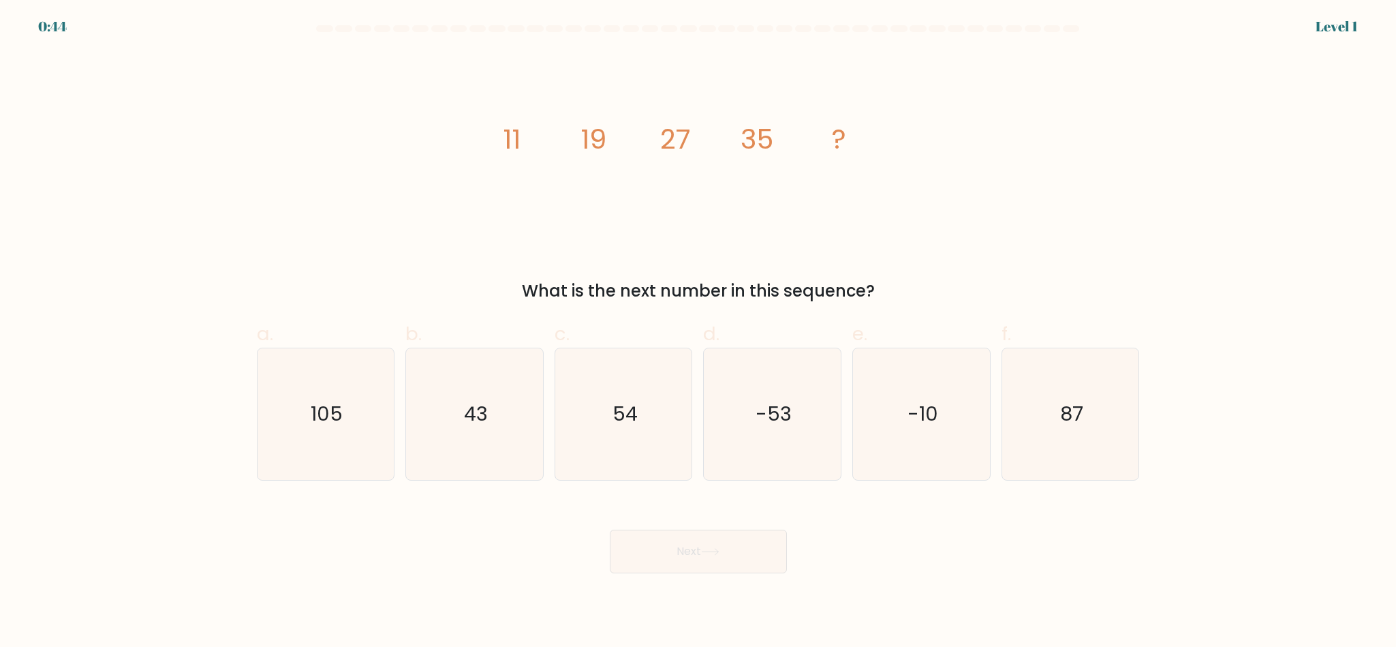 This screenshot has width=1396, height=647. I want to click on tspan: 11, so click(512, 139).